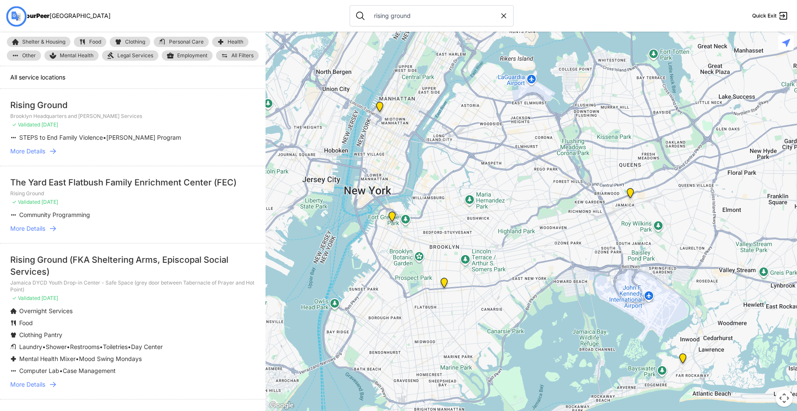 This screenshot has width=797, height=411. Describe the element at coordinates (147, 346) in the screenshot. I see `font: Day Center` at that location.